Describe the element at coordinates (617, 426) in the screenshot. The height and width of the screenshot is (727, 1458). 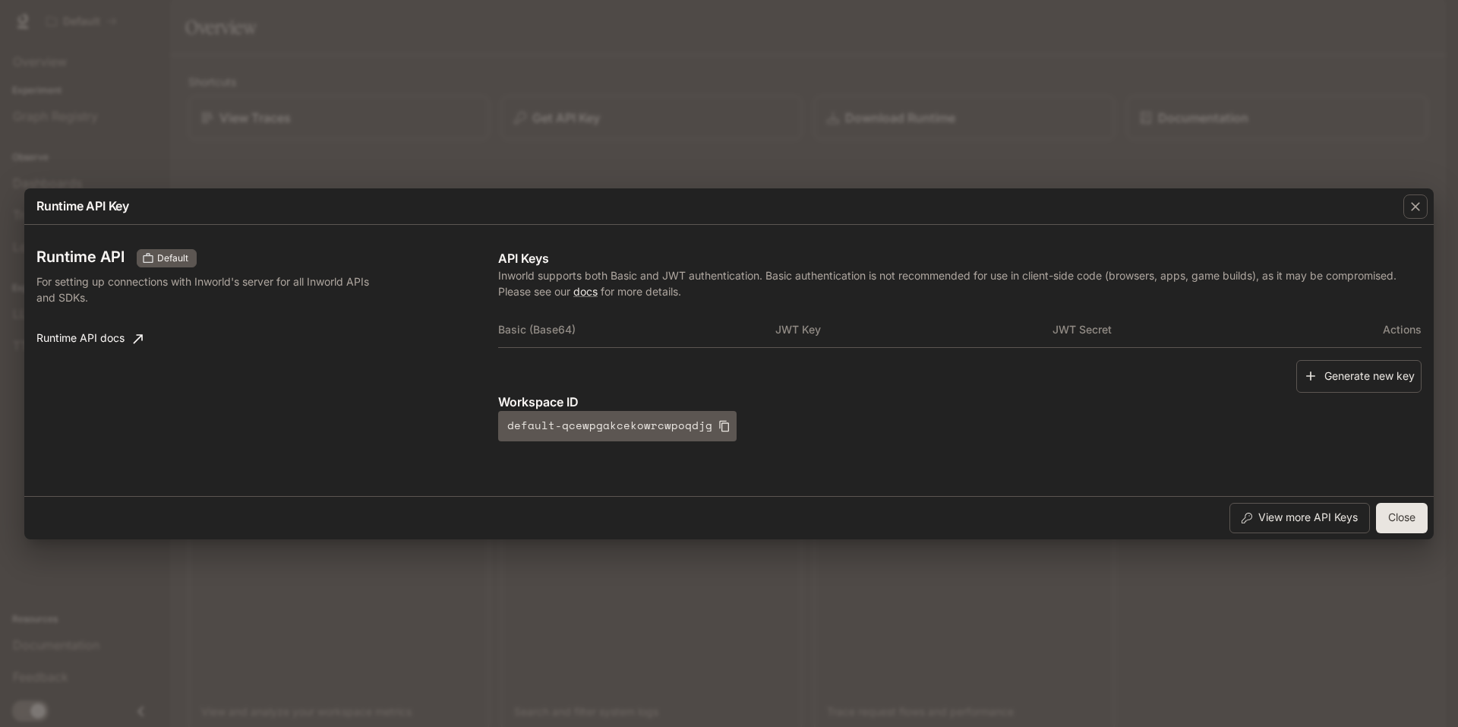
I see `button: default-qcewpgakcekowrcwpoqdjg` at that location.